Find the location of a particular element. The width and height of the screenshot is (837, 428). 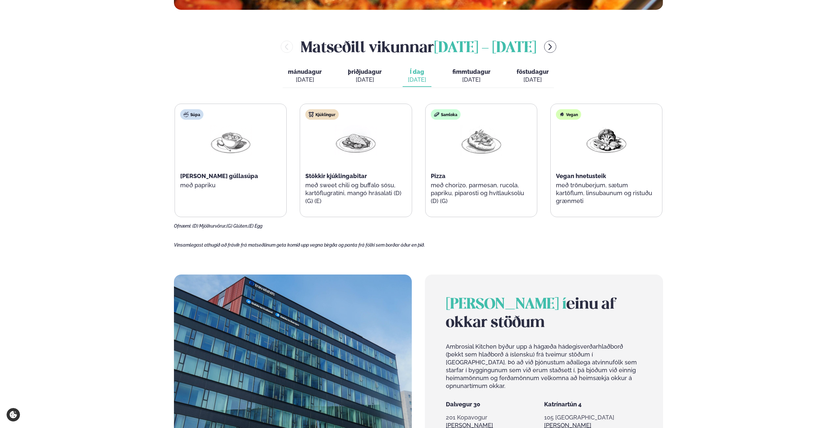

span: Í dag is located at coordinates (417, 72).